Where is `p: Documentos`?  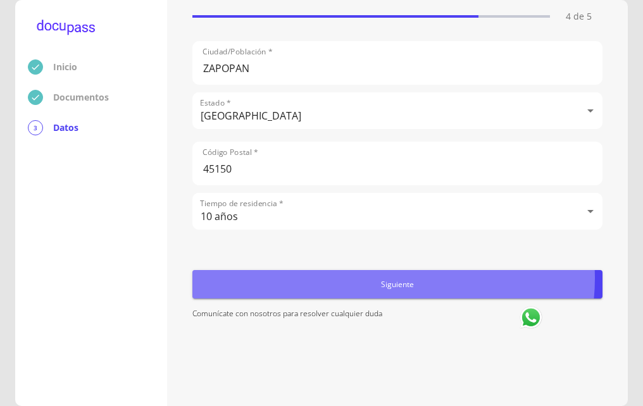 p: Documentos is located at coordinates (81, 97).